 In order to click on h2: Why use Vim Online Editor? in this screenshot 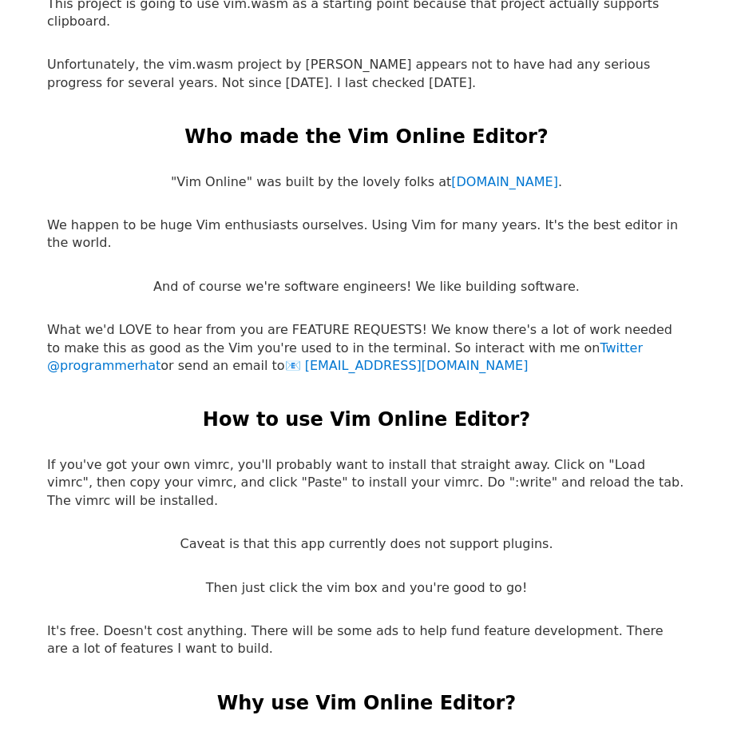, I will do `click(367, 704)`.